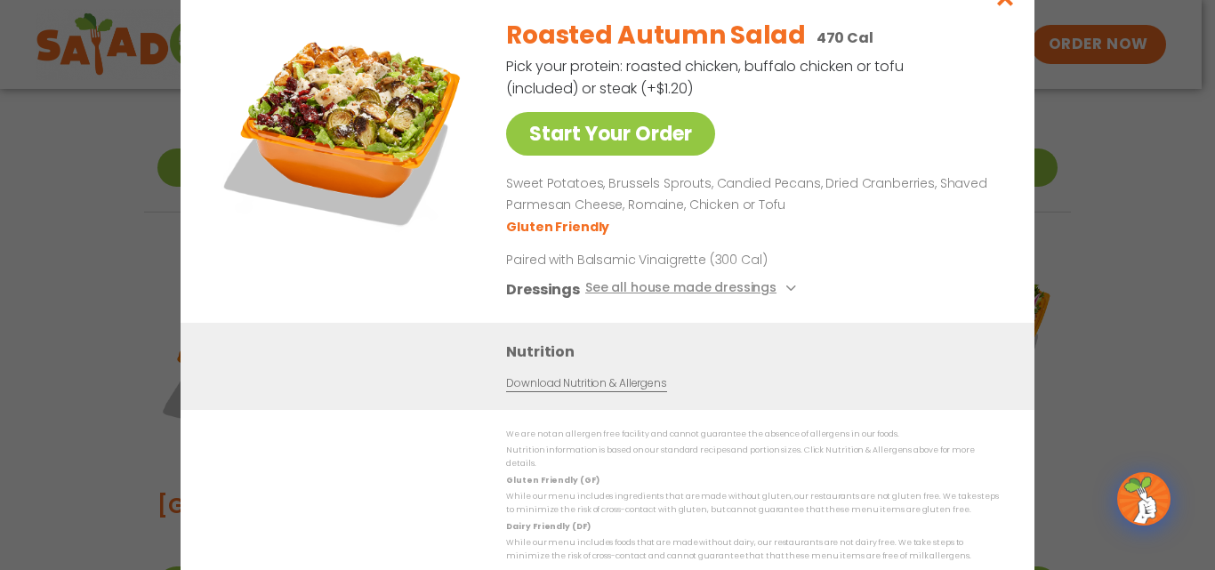 The width and height of the screenshot is (1215, 570). What do you see at coordinates (345, 128) in the screenshot?
I see `img: Featured product photo for Roasted Autumn Salad` at bounding box center [345, 128].